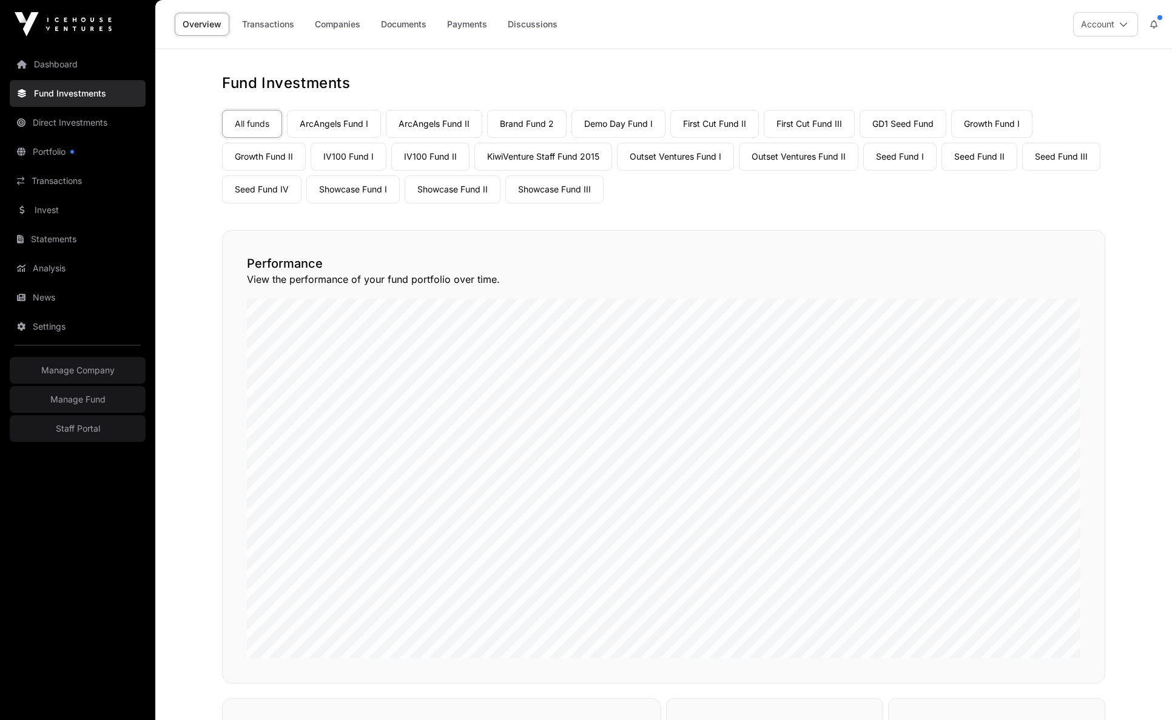  I want to click on a: Fund Investments, so click(78, 93).